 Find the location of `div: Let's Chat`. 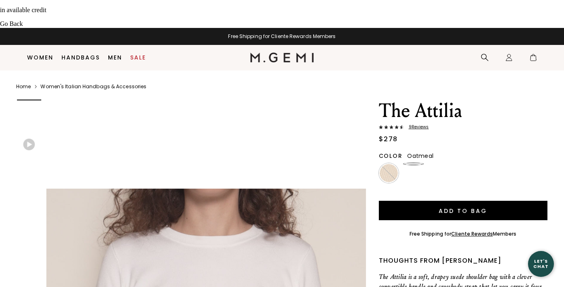

div: Let's Chat is located at coordinates (541, 263).